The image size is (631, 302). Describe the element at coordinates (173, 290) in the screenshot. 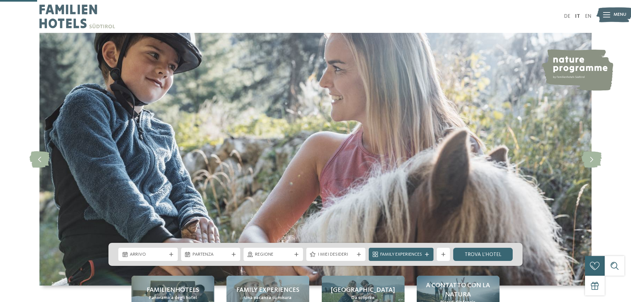

I see `span: Familienhotels` at that location.